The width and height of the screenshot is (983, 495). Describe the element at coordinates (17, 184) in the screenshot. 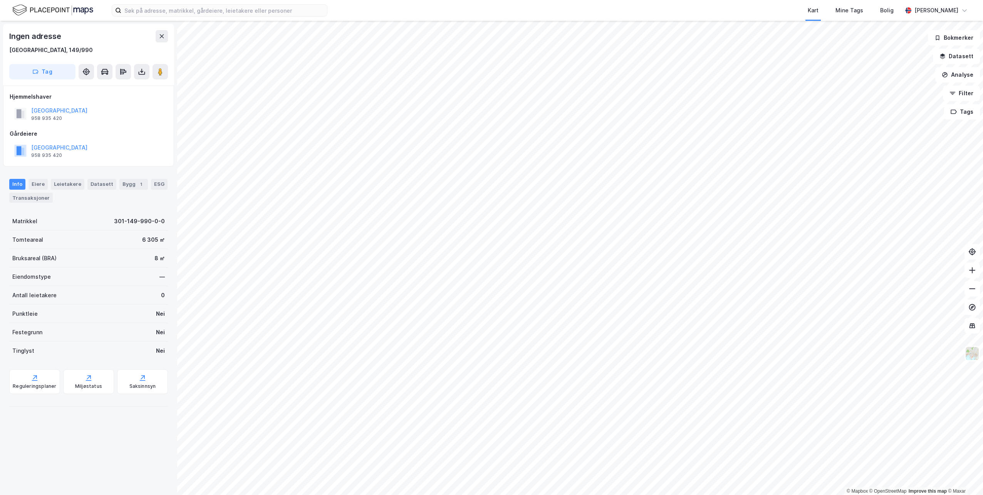

I see `div: Info` at that location.